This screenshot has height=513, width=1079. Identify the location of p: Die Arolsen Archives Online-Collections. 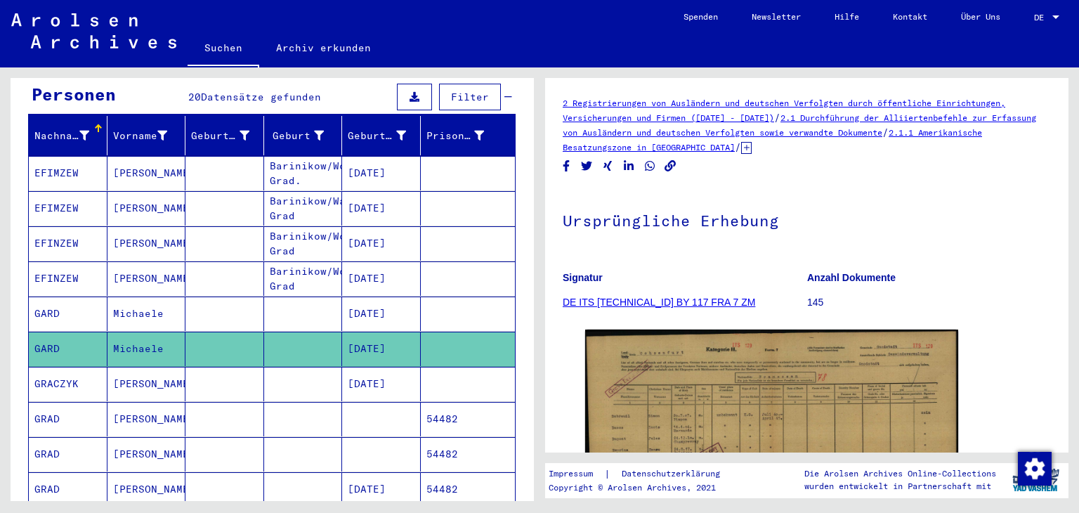
(900, 474).